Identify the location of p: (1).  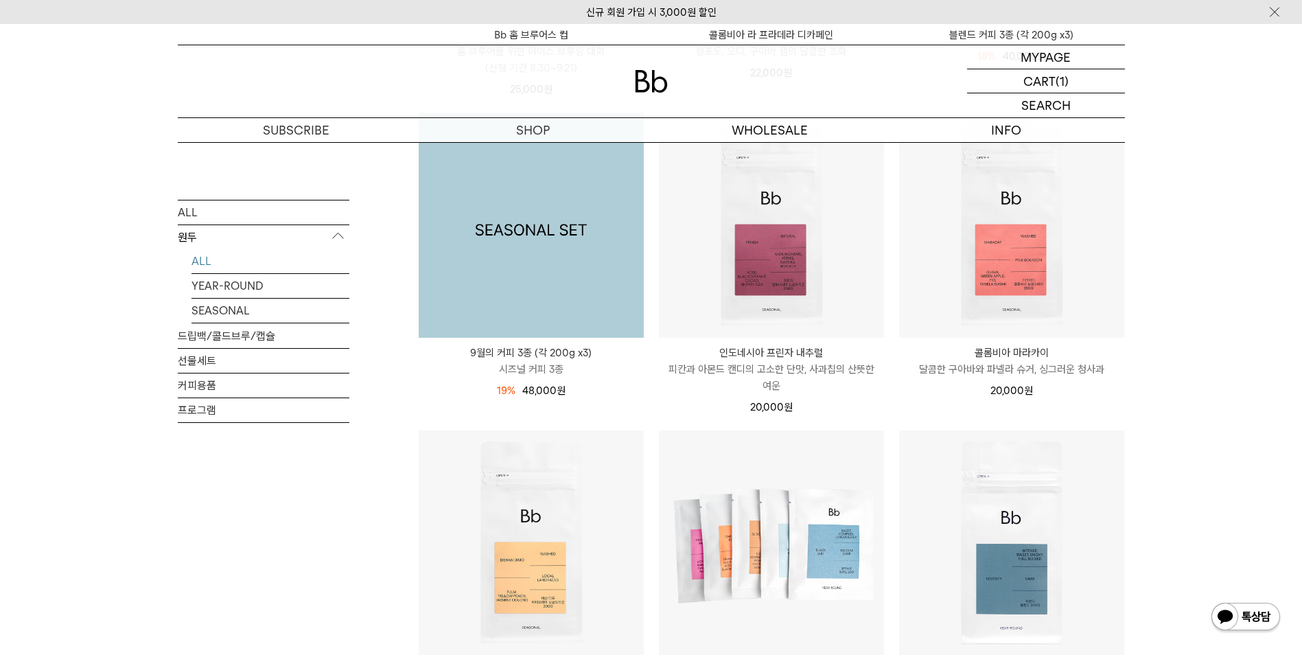
(1062, 81).